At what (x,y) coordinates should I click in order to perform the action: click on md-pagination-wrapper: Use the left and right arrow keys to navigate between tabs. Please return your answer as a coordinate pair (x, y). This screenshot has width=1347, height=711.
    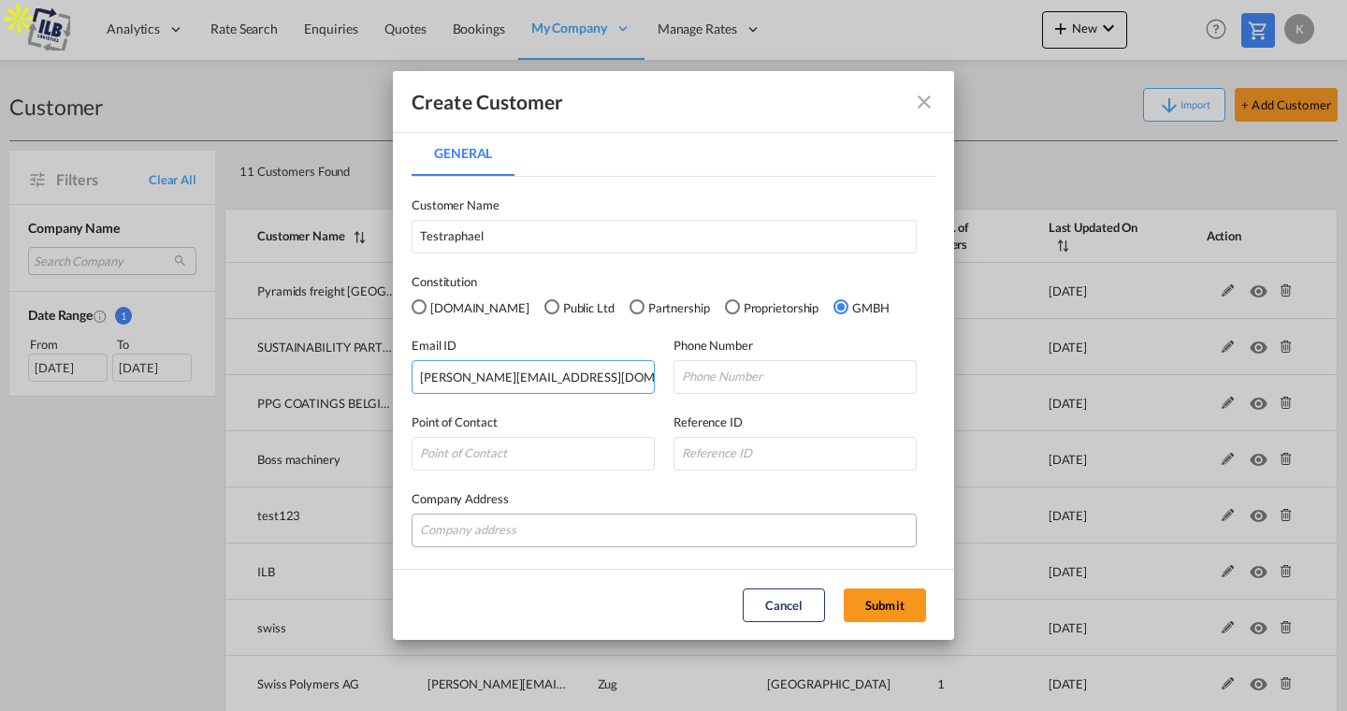
    Looking at the image, I should click on (472, 153).